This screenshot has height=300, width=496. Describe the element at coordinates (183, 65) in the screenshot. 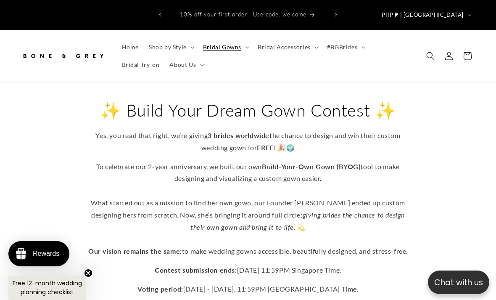

I see `span: About Us` at that location.